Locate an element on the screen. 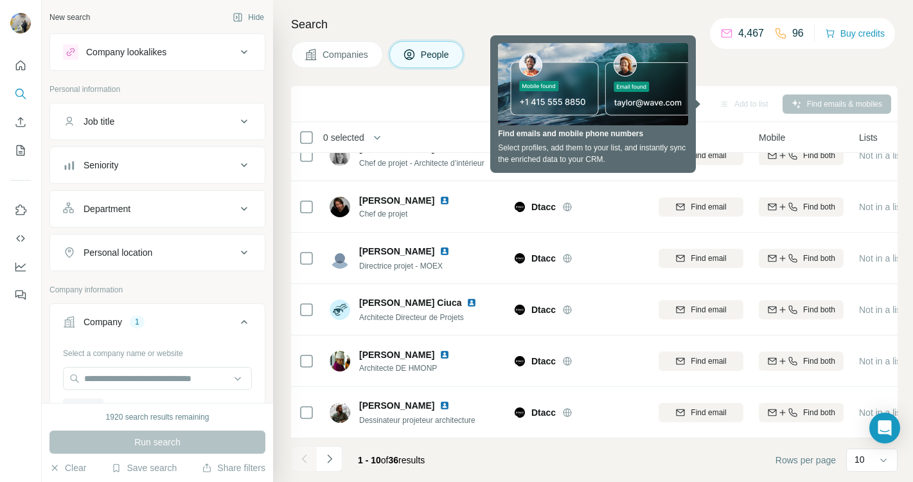 Image resolution: width=913 pixels, height=482 pixels. div: Company lookalikes is located at coordinates (126, 52).